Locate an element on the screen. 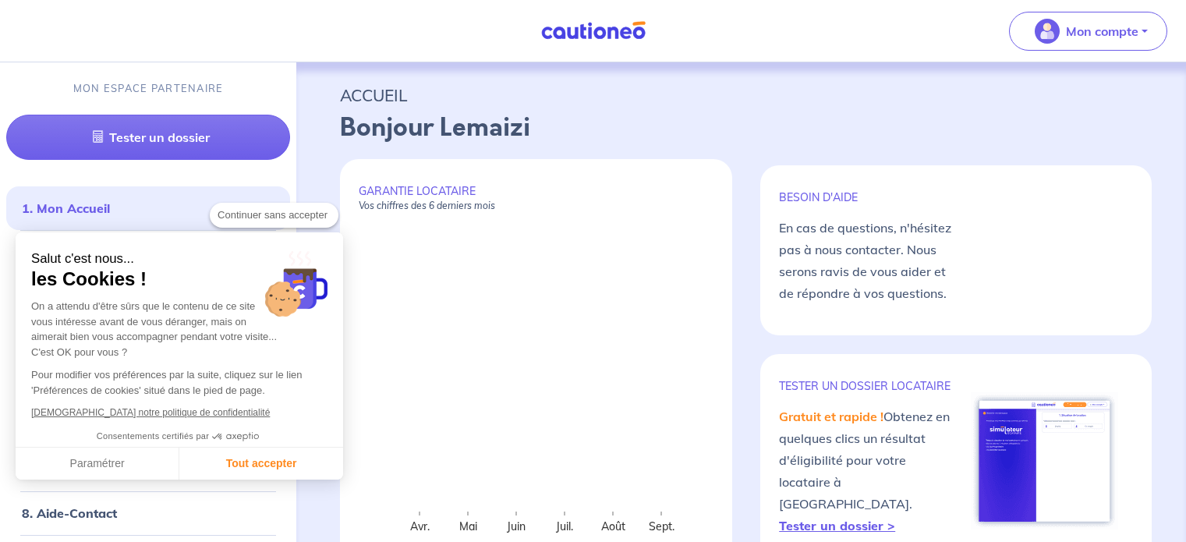 This screenshot has height=542, width=1186. div: 2. Garantie Locataire is located at coordinates (148, 251).